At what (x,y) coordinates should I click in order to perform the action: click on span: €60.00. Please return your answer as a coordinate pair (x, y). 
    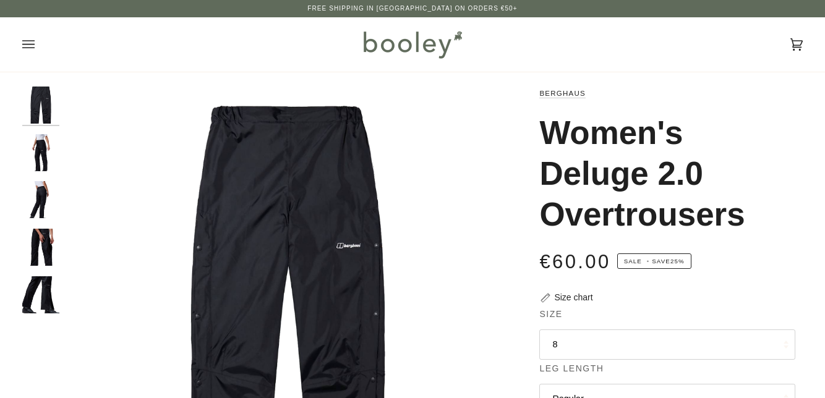
    Looking at the image, I should click on (575, 262).